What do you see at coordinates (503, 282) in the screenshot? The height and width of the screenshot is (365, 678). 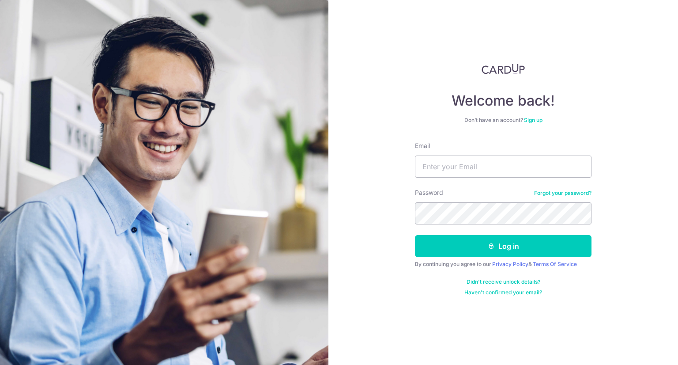 I see `a: Didn't receive unlock details?` at bounding box center [503, 282].